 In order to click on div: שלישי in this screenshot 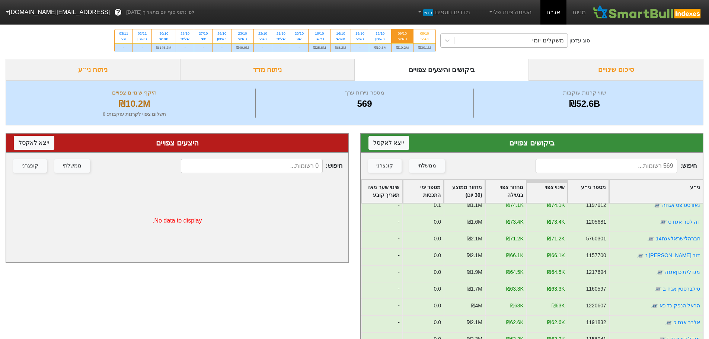, I will do `click(281, 39)`.